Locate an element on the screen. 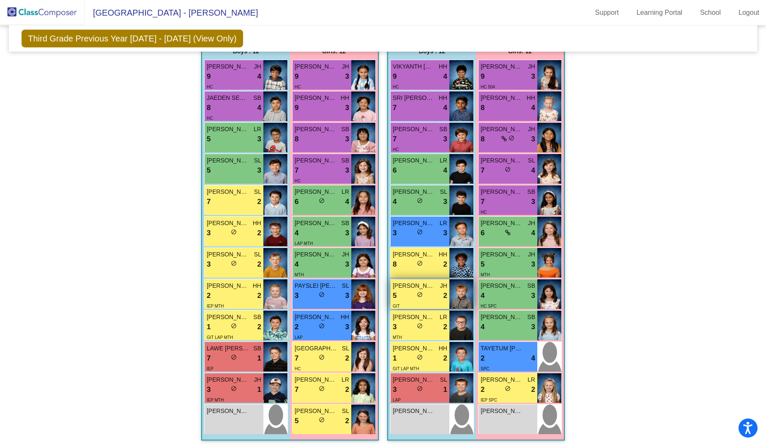 The width and height of the screenshot is (766, 446). span: 7 is located at coordinates (394, 139).